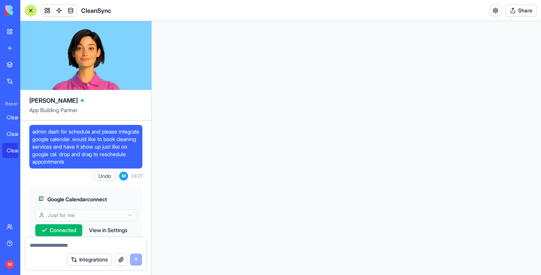  Describe the element at coordinates (29, 11) in the screenshot. I see `img: logo` at that location.